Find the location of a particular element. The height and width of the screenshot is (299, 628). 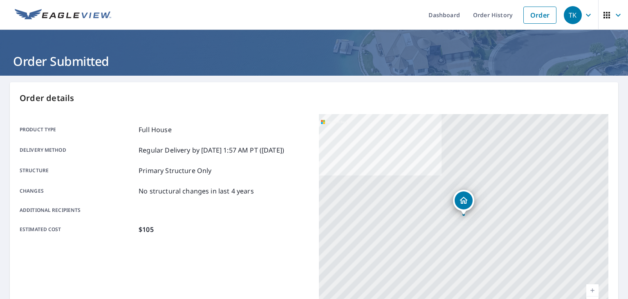

p: Additional recipients is located at coordinates (77, 210).